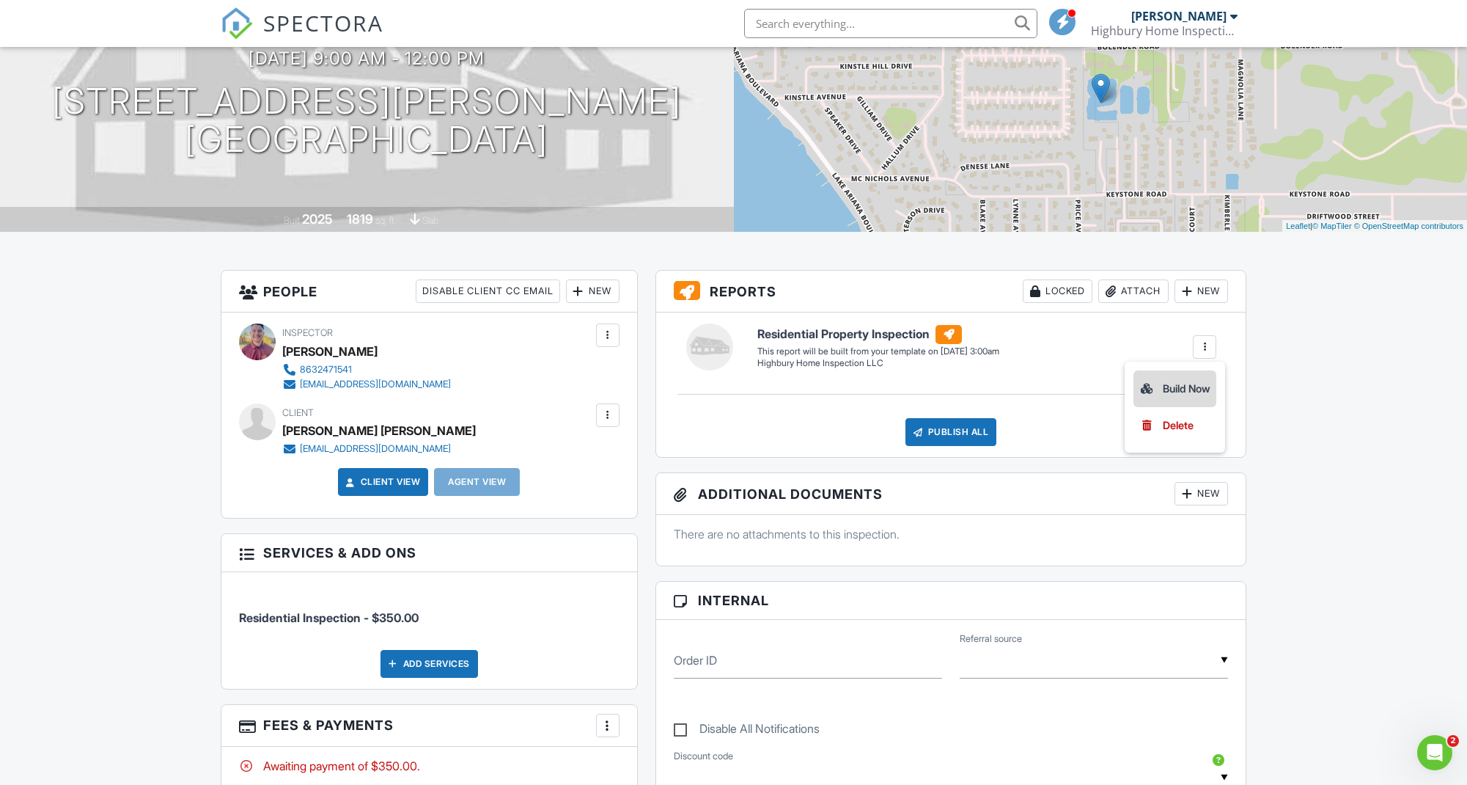 This screenshot has height=785, width=1467. What do you see at coordinates (879, 363) in the screenshot?
I see `div: Highbury Home Inspection LLC` at bounding box center [879, 363].